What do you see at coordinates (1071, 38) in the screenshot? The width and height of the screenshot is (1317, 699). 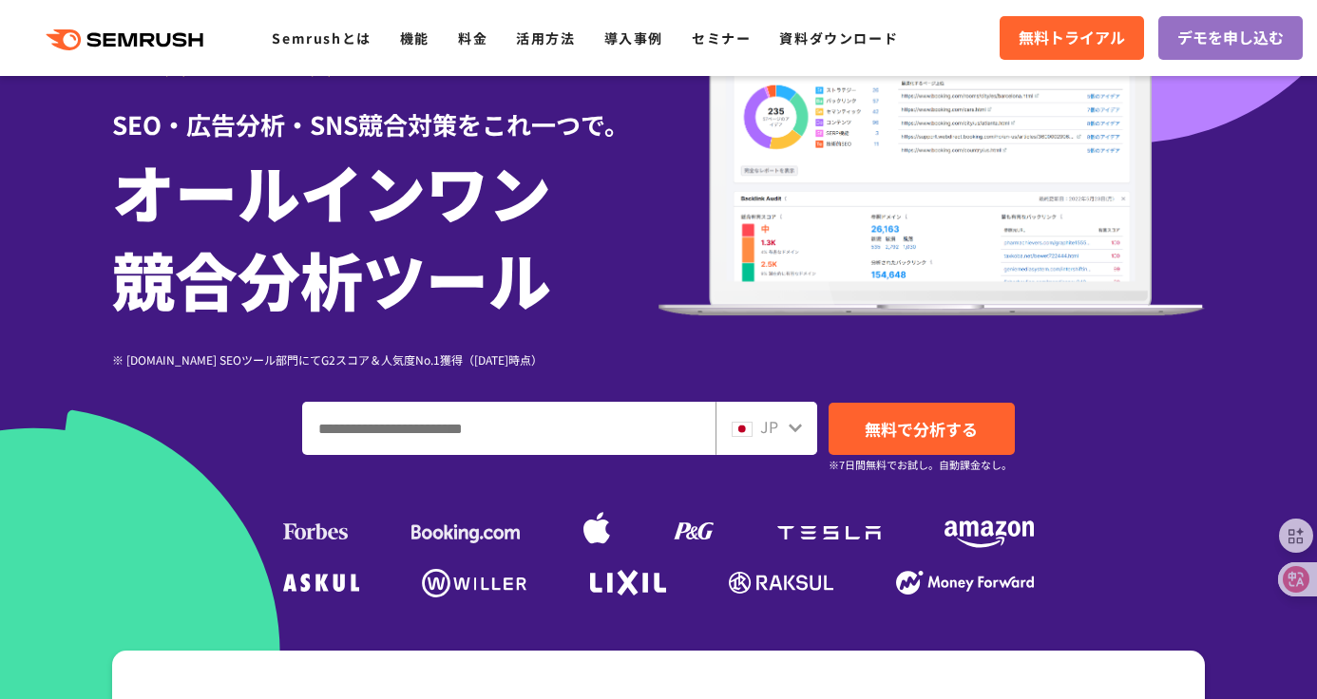 I see `a: 無料トライアル` at bounding box center [1071, 38].